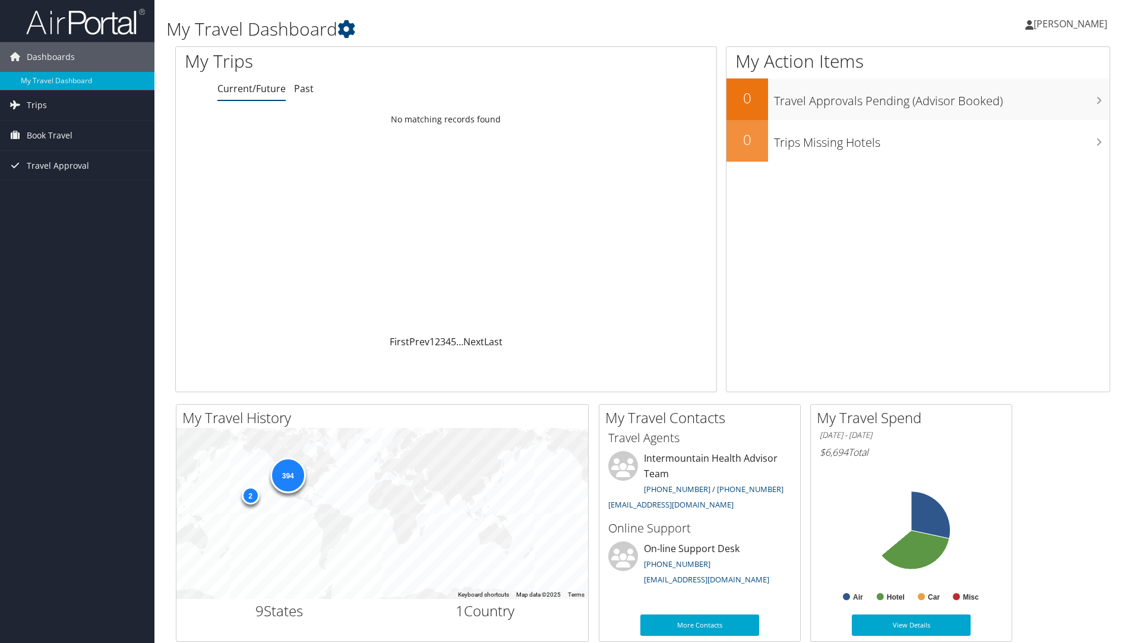  What do you see at coordinates (918, 99) in the screenshot?
I see `a: 0Travel Approvals Pending (Advisor Booked)` at bounding box center [918, 99].